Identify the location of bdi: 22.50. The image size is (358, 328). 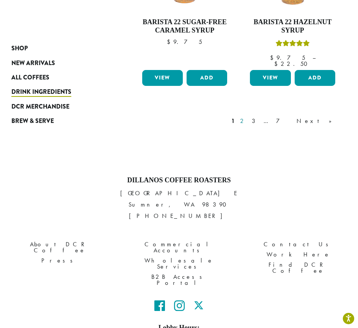
(292, 64).